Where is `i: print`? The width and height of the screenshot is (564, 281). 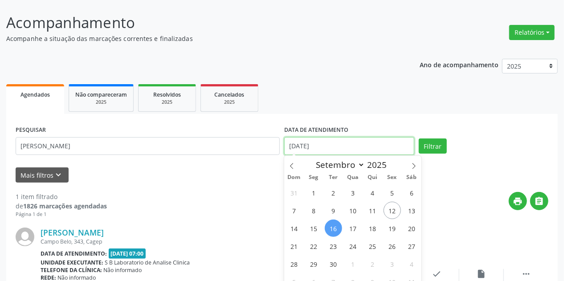
i: print is located at coordinates (518, 201).